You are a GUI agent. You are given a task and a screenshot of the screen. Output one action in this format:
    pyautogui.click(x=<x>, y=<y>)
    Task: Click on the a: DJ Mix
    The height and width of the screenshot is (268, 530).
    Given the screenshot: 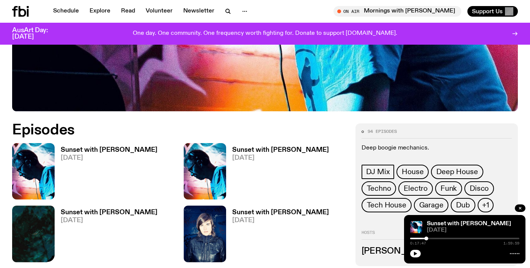 What is the action you would take?
    pyautogui.click(x=378, y=172)
    